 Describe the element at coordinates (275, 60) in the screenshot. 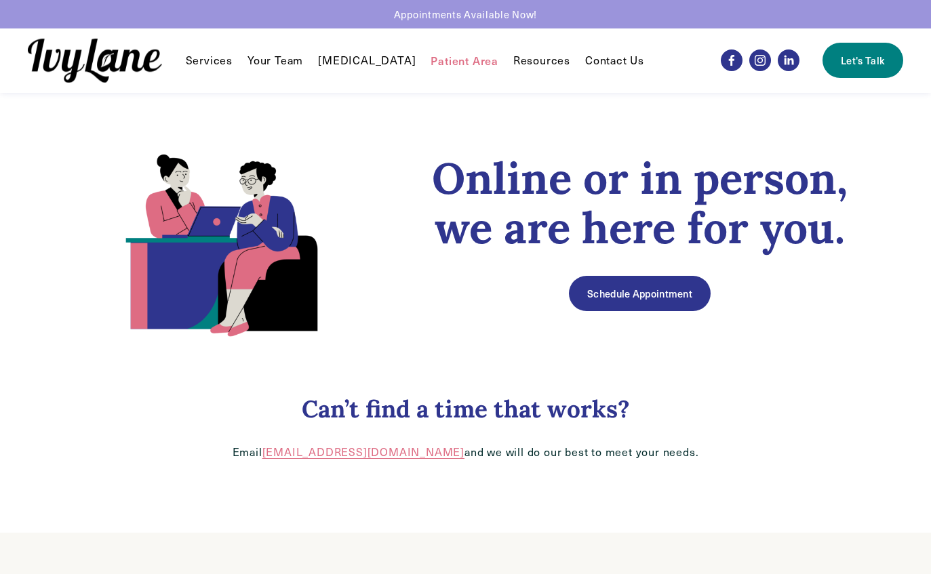

I see `a: Your Team` at that location.